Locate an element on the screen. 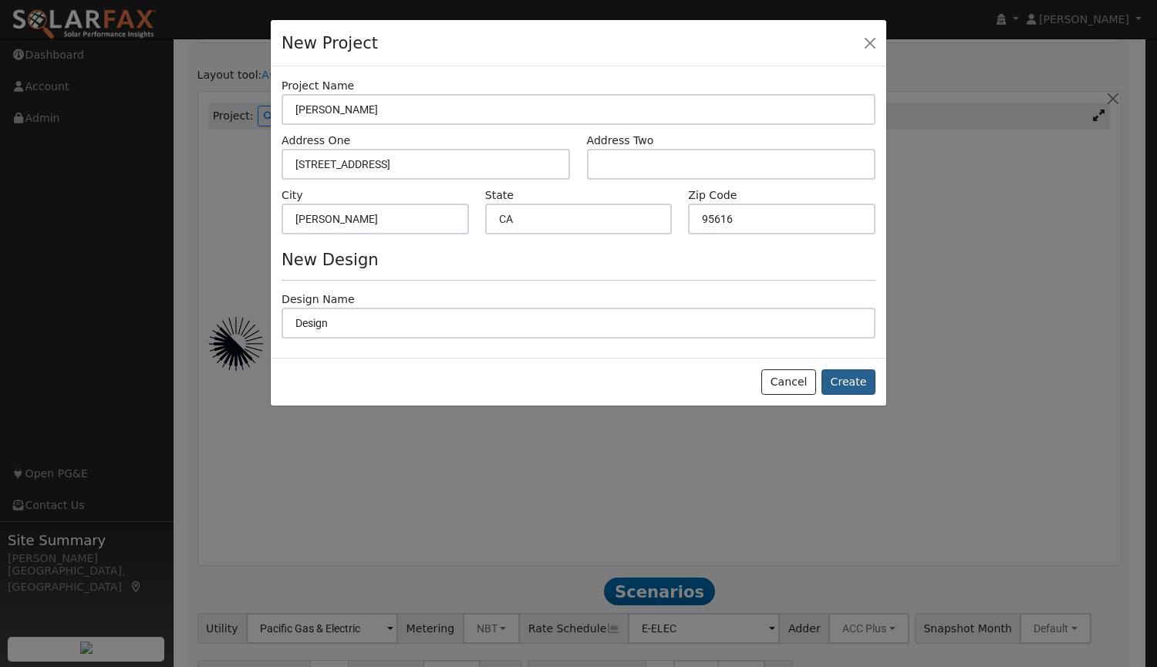 This screenshot has height=667, width=1157. label: Project Name is located at coordinates (318, 86).